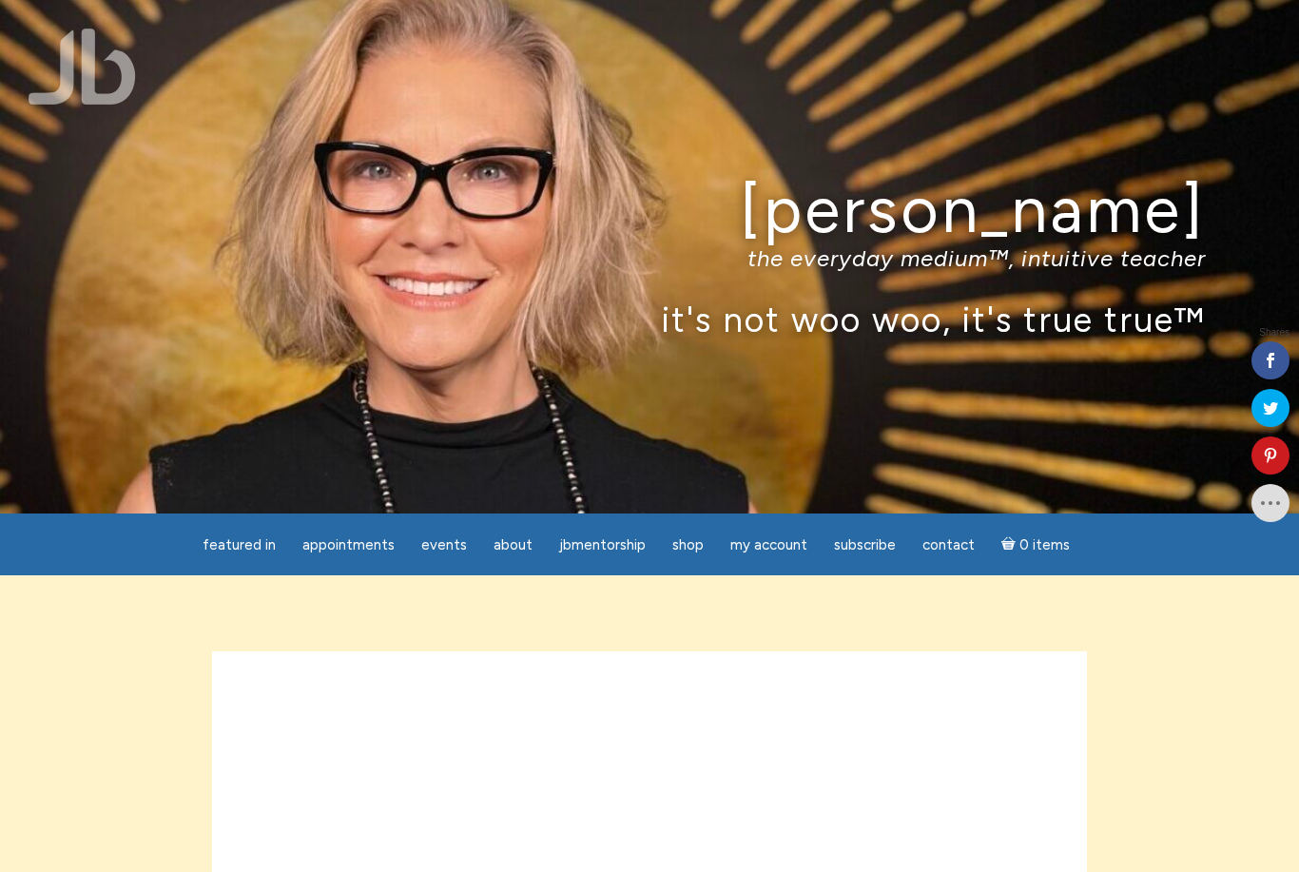 Image resolution: width=1299 pixels, height=872 pixels. What do you see at coordinates (602, 545) in the screenshot?
I see `a: JBMentorship` at bounding box center [602, 545].